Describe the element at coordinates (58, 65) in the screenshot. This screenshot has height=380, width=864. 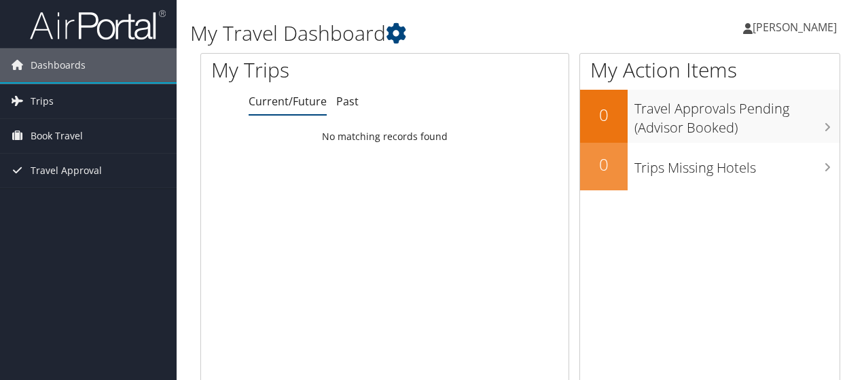
I see `span: Dashboards` at that location.